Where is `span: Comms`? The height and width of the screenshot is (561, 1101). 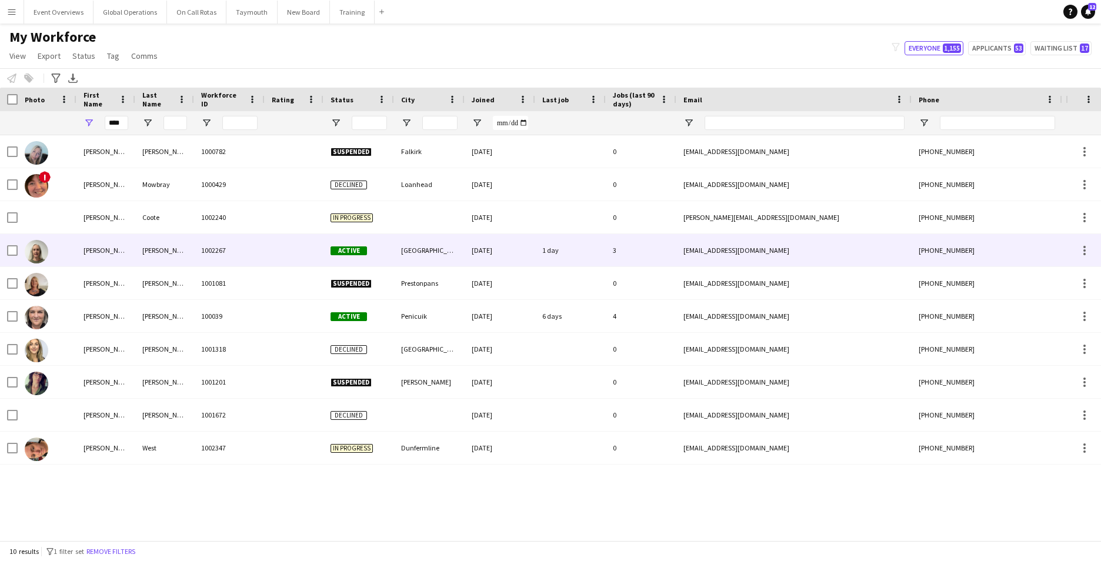 span: Comms is located at coordinates (144, 56).